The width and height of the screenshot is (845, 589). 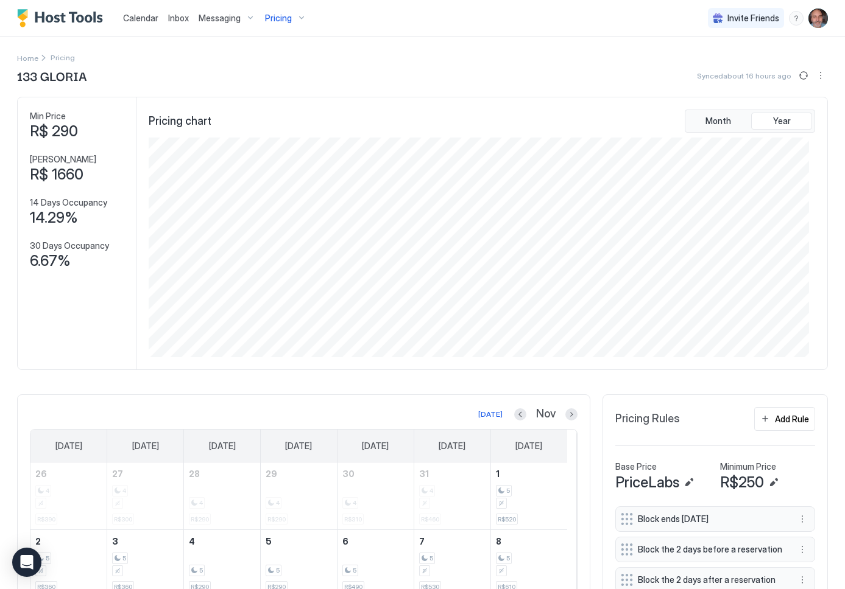 What do you see at coordinates (222, 446) in the screenshot?
I see `a: Tuesday` at bounding box center [222, 446].